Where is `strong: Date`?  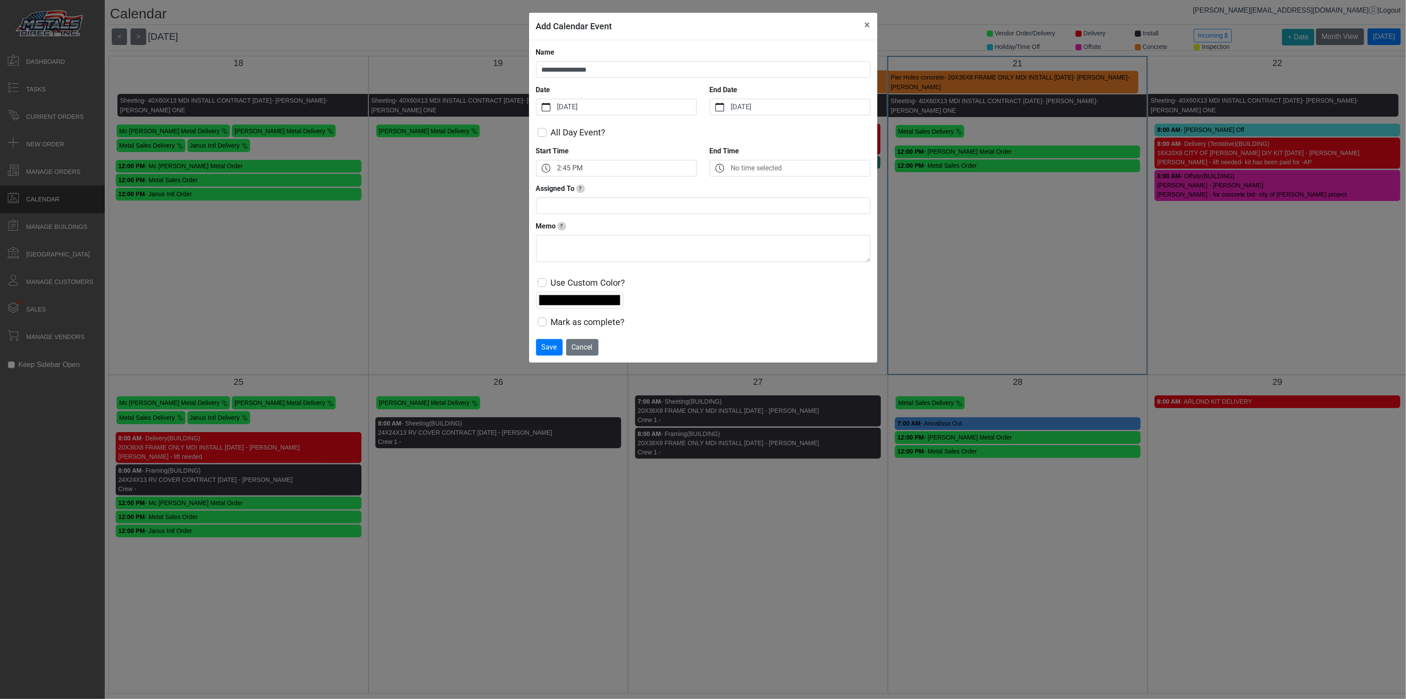 strong: Date is located at coordinates (543, 90).